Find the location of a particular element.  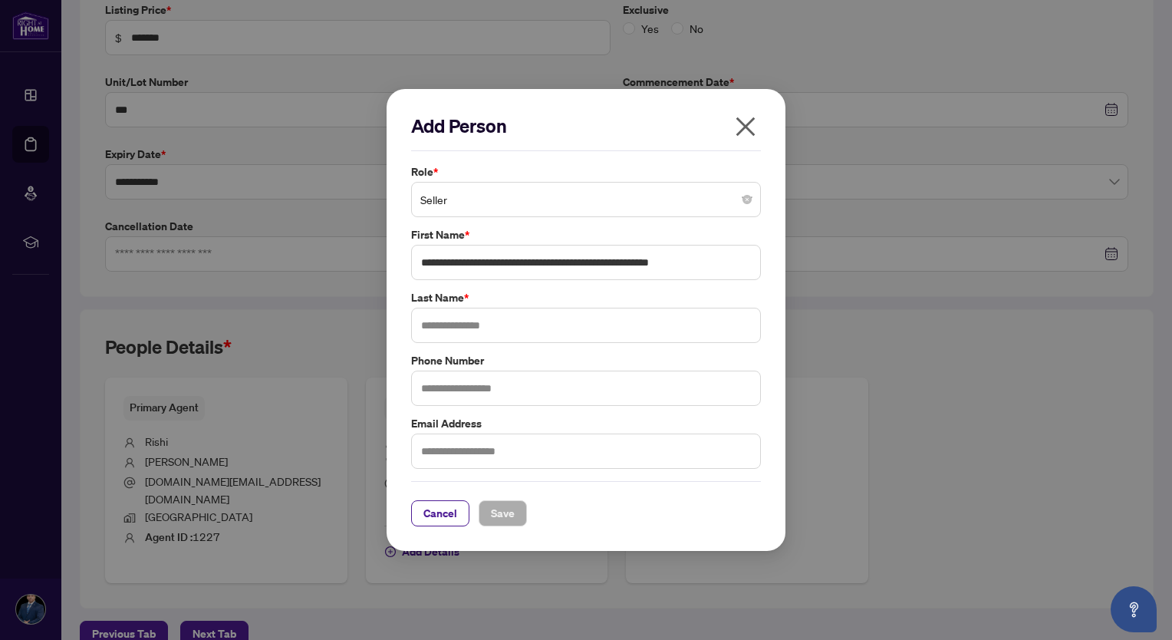

span: Seller is located at coordinates (586, 199).